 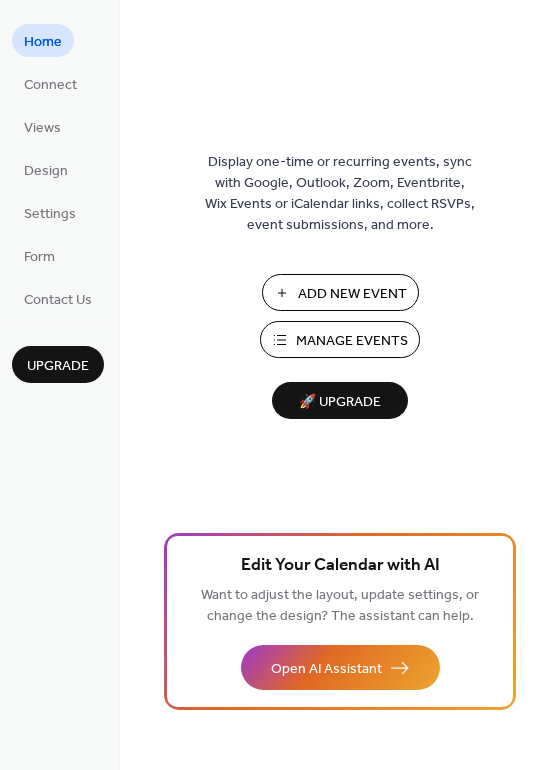 I want to click on button: 🚀 Upgrade, so click(x=340, y=400).